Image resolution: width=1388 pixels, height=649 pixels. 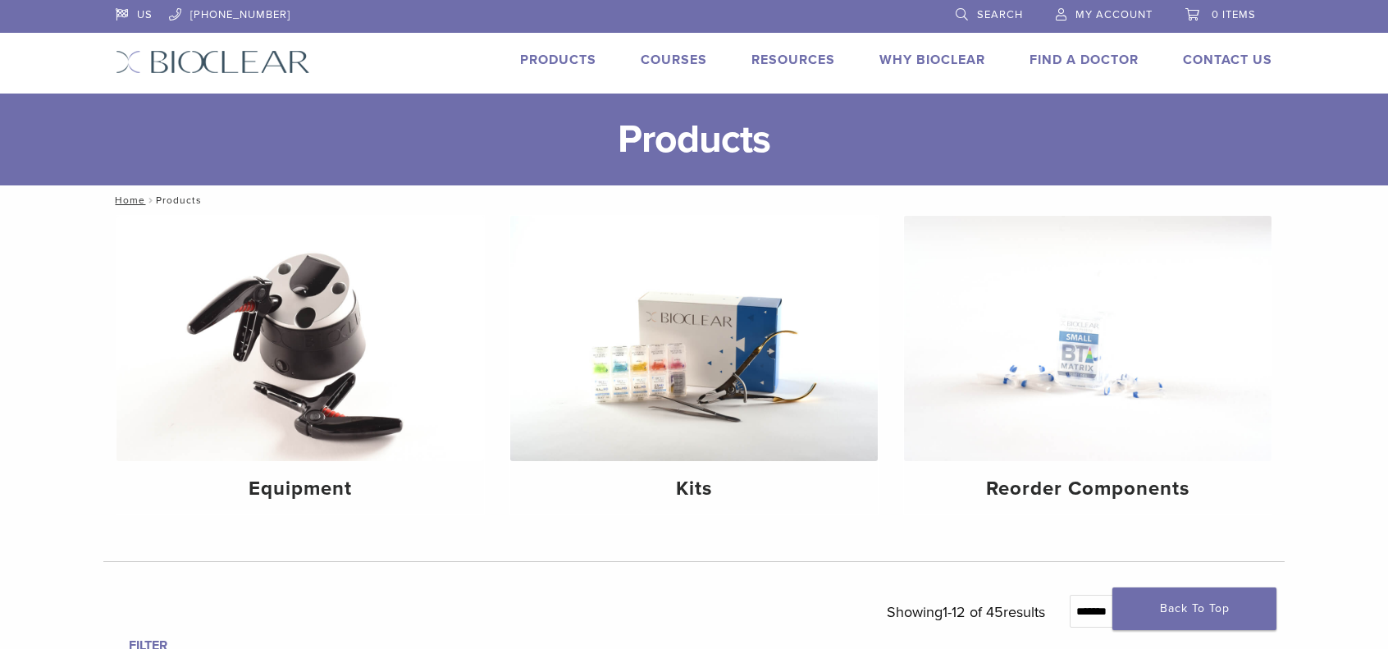 What do you see at coordinates (694, 338) in the screenshot?
I see `img: Kits` at bounding box center [694, 338].